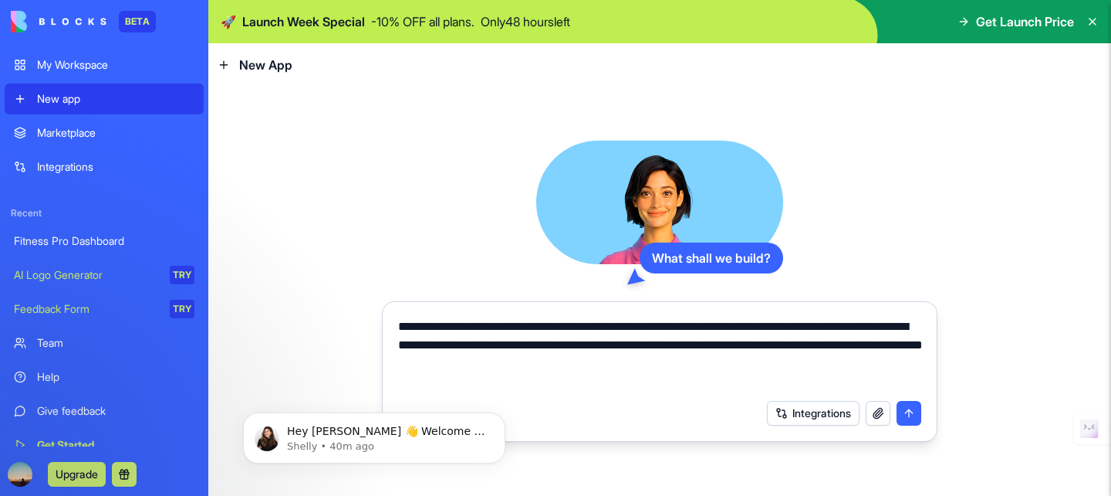 This screenshot has width=1111, height=496. Describe the element at coordinates (104, 167) in the screenshot. I see `a: Integrations` at that location.